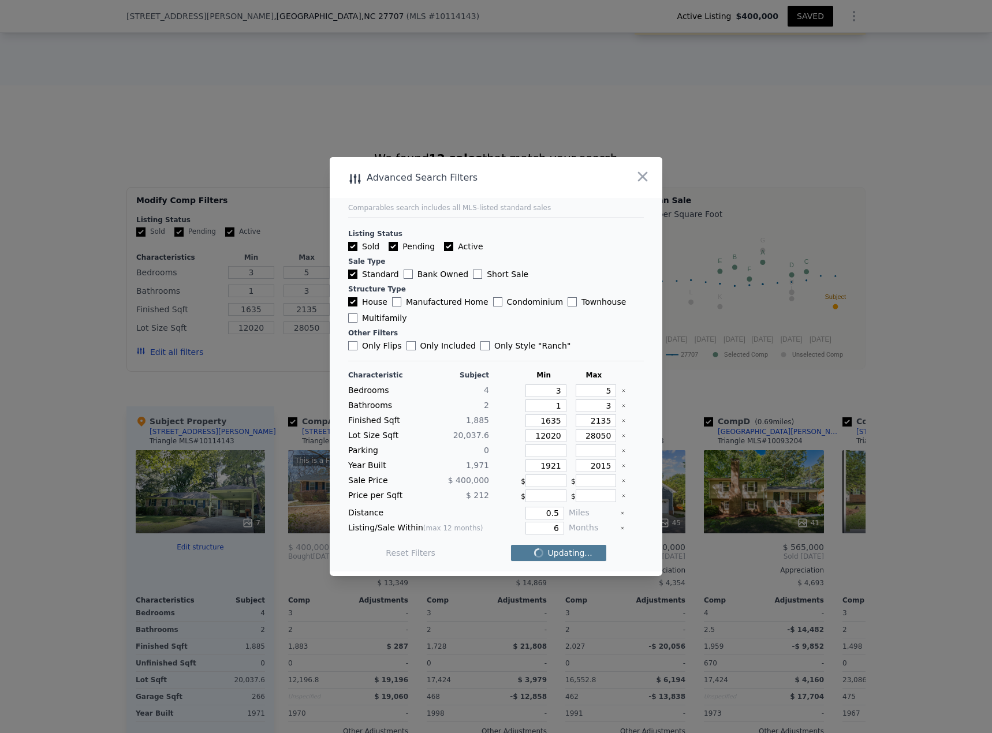 The height and width of the screenshot is (733, 992). What do you see at coordinates (455, 375) in the screenshot?
I see `div: Subject` at bounding box center [455, 375].